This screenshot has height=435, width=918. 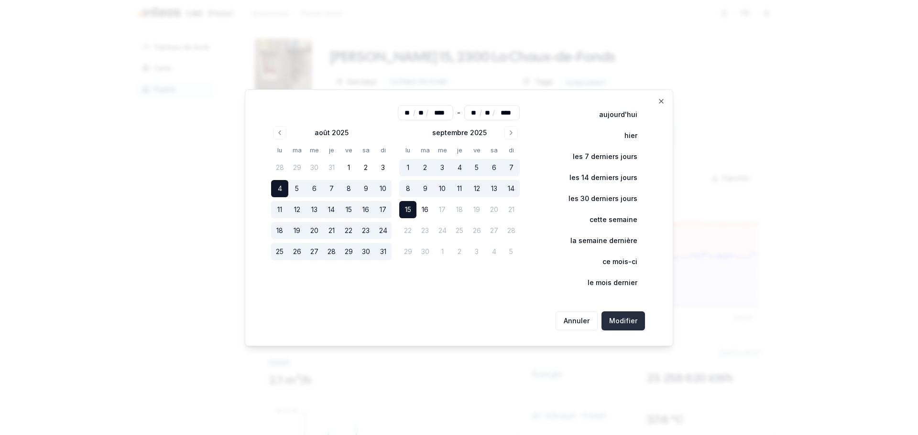 What do you see at coordinates (383, 210) in the screenshot?
I see `button: 17` at bounding box center [383, 210].